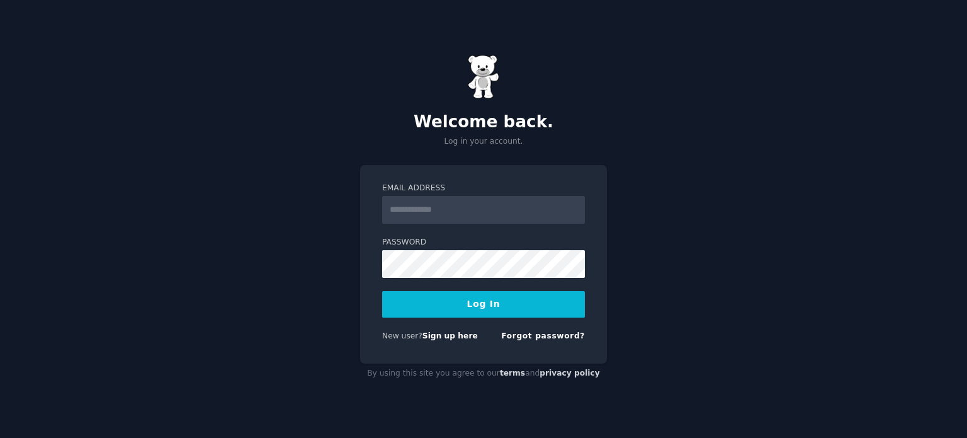 Image resolution: width=967 pixels, height=438 pixels. Describe the element at coordinates (484, 77) in the screenshot. I see `img: Gummy Bear` at that location.